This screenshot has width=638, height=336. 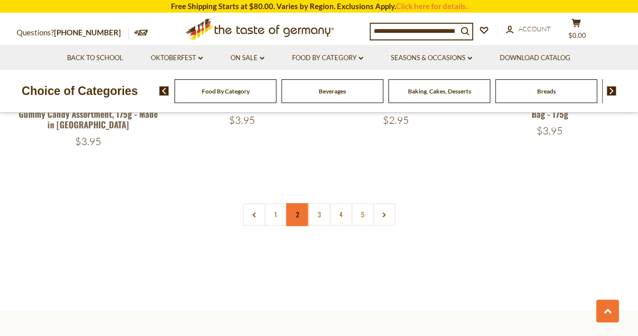 I want to click on span: $2.95, so click(x=396, y=120).